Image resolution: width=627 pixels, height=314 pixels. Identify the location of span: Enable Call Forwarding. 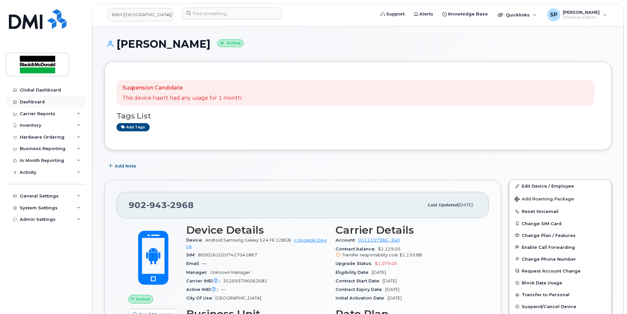
(549, 247).